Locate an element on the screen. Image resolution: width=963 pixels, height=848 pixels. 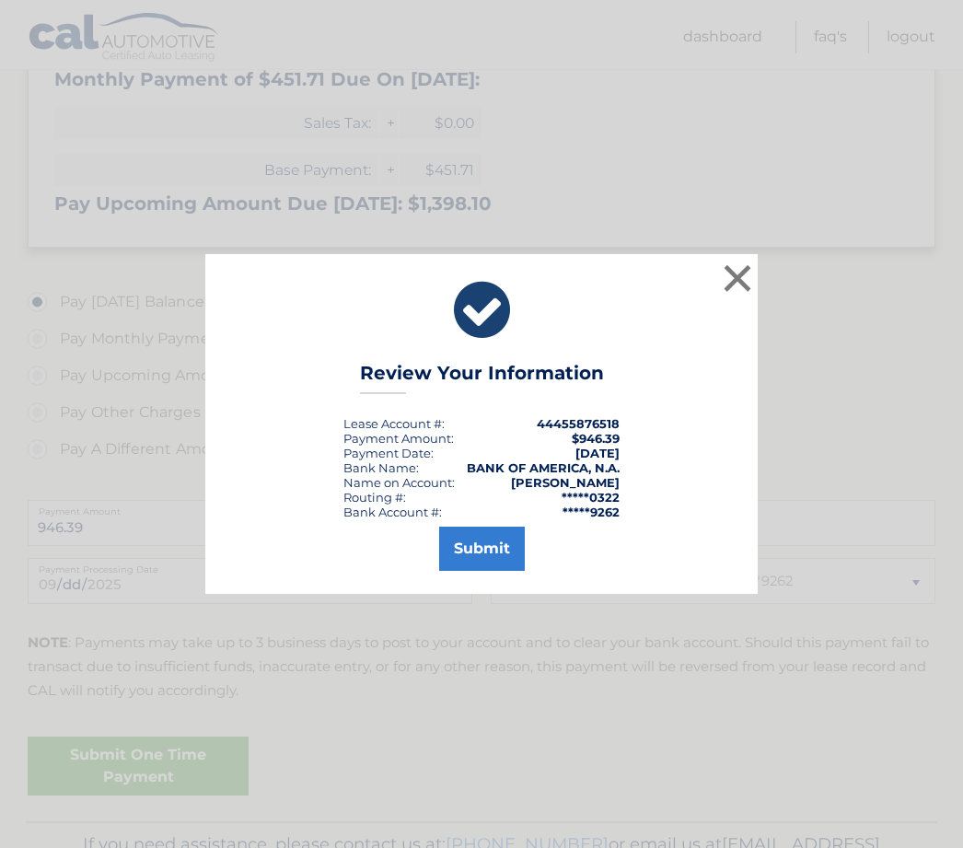
div: Routing #: is located at coordinates (375, 497).